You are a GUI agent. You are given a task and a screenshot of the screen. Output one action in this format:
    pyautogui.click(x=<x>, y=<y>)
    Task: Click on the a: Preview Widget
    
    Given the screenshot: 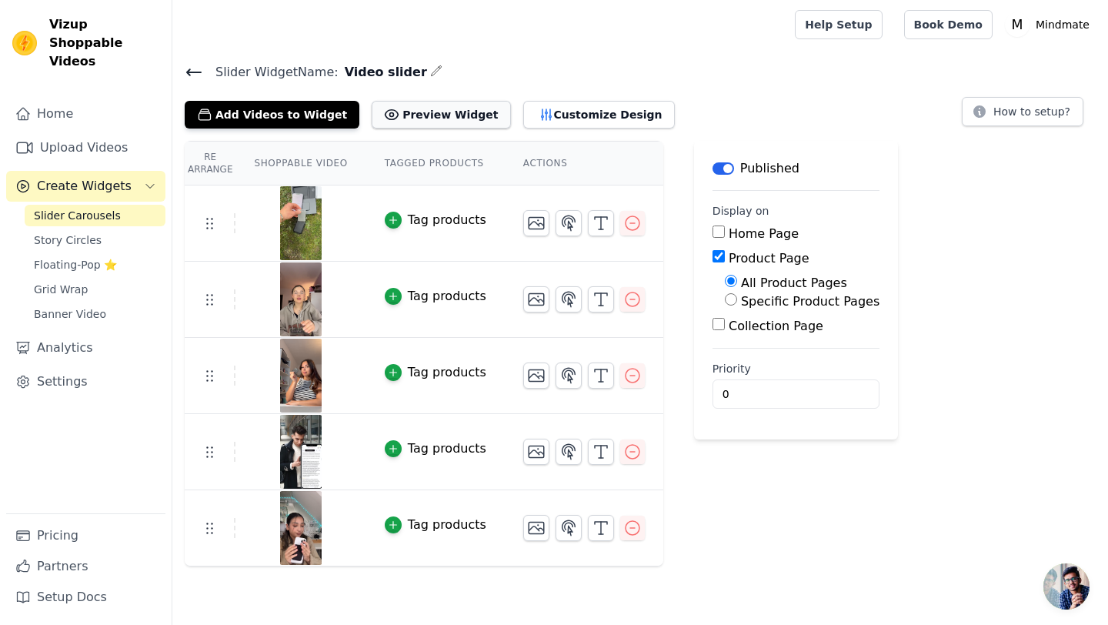 What is the action you would take?
    pyautogui.click(x=441, y=115)
    